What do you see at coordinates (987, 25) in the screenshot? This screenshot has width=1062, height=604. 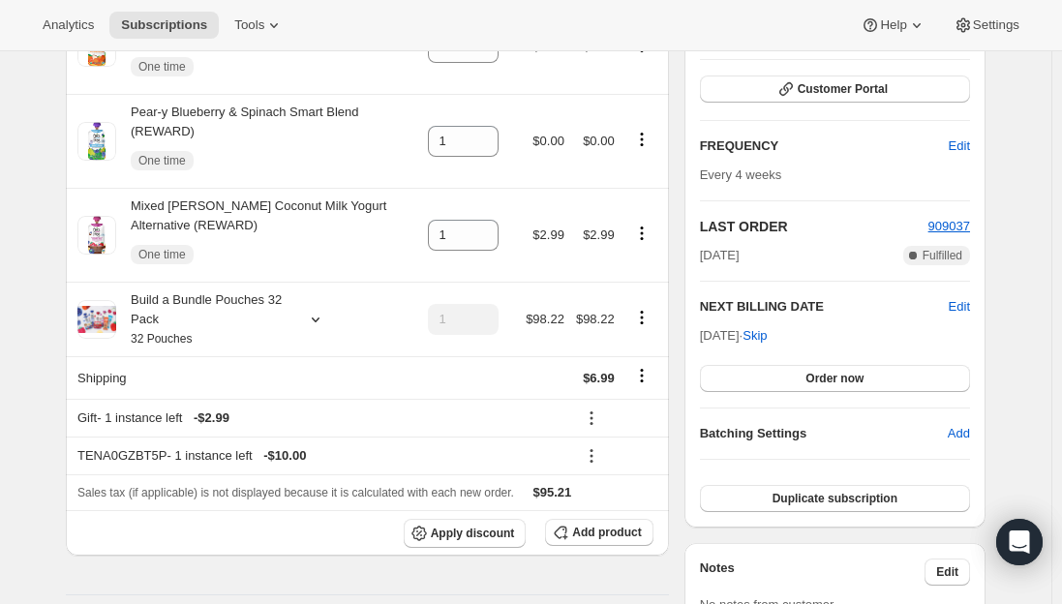 I see `button: Settings` at bounding box center [987, 25].